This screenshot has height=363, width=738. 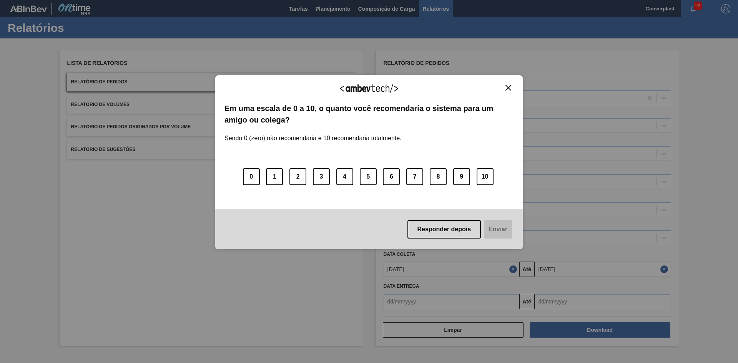 What do you see at coordinates (274, 177) in the screenshot?
I see `button: 1` at bounding box center [274, 177].